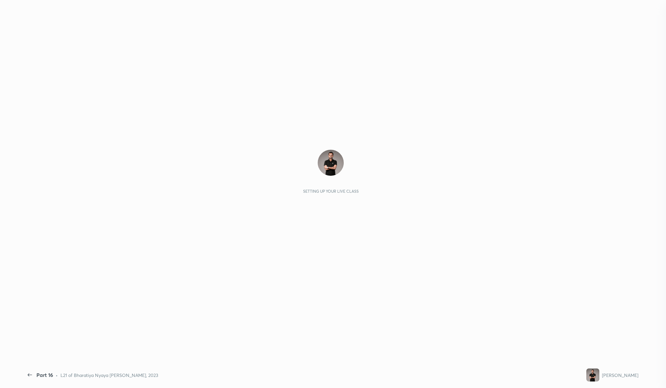  Describe the element at coordinates (331, 191) in the screenshot. I see `div: Setting up your live class` at that location.